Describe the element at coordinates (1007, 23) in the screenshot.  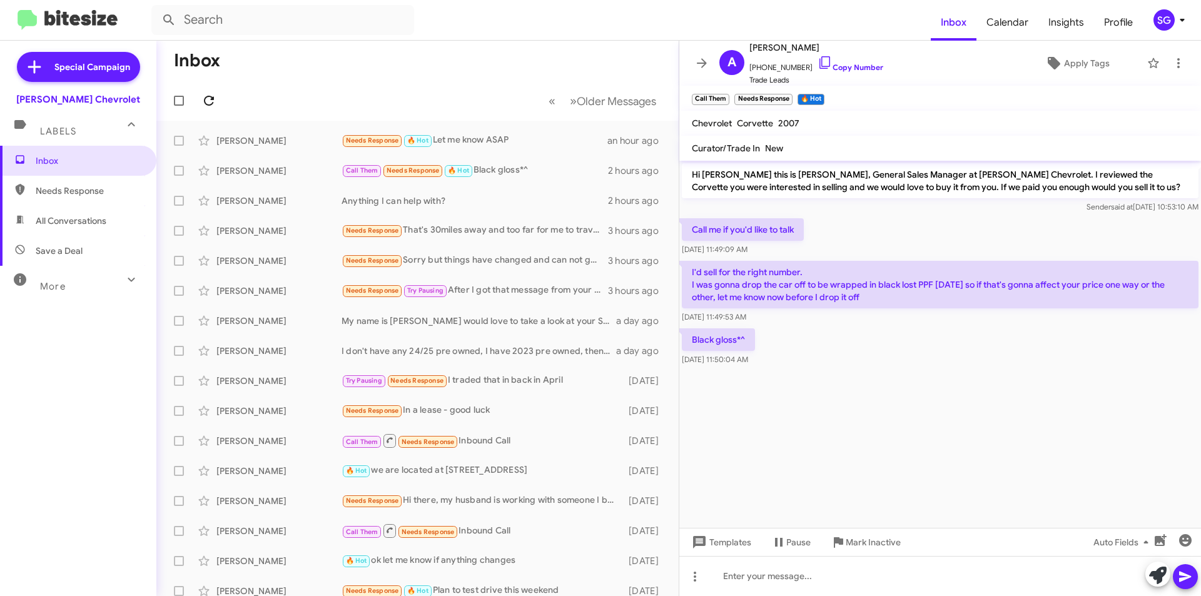
I see `a: Calendar` at that location.